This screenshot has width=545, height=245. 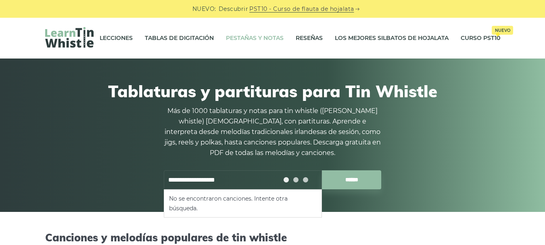 I want to click on a: Curso PST10Nuevo, so click(x=481, y=38).